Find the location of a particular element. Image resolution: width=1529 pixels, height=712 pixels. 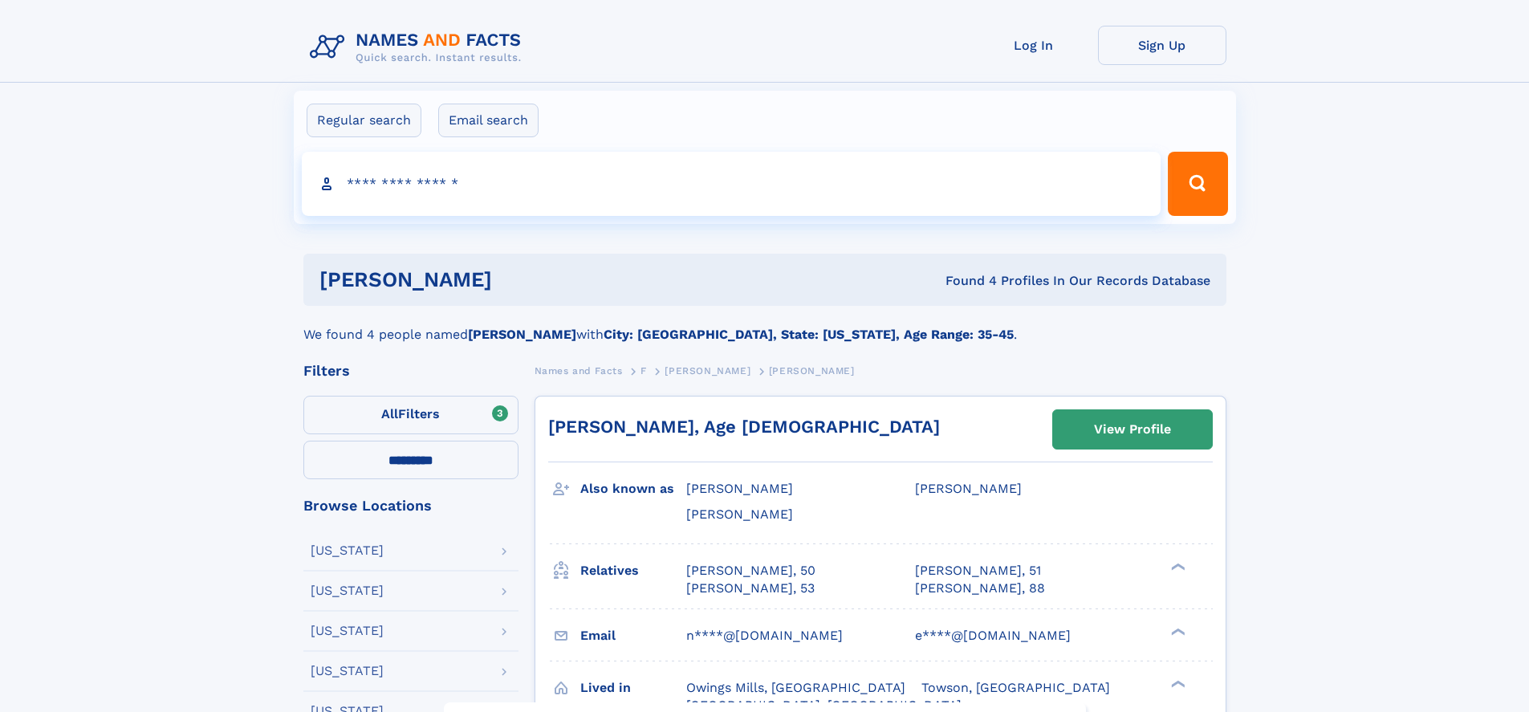

div: Found 4 Profiles In Our Records Database is located at coordinates (964, 281).